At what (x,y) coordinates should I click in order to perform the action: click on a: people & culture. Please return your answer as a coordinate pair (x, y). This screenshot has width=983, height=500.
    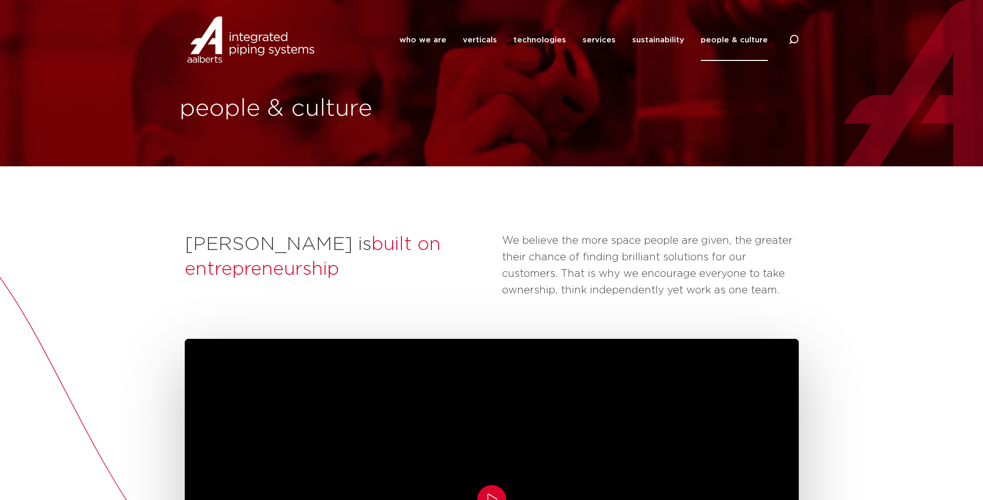
    Looking at the image, I should click on (734, 40).